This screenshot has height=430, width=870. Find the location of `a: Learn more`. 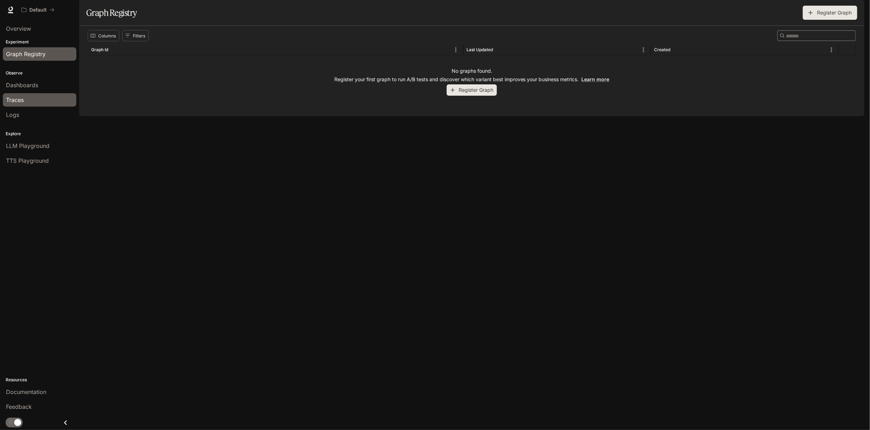

a: Learn more is located at coordinates (595, 79).